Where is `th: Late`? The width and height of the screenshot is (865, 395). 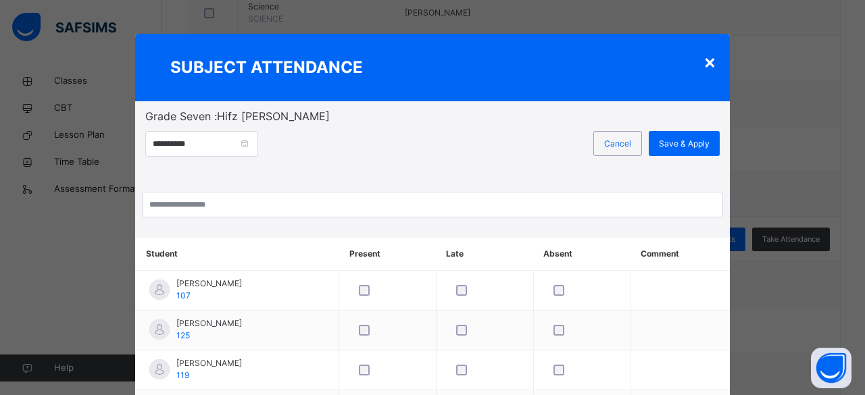 th: Late is located at coordinates (485, 254).